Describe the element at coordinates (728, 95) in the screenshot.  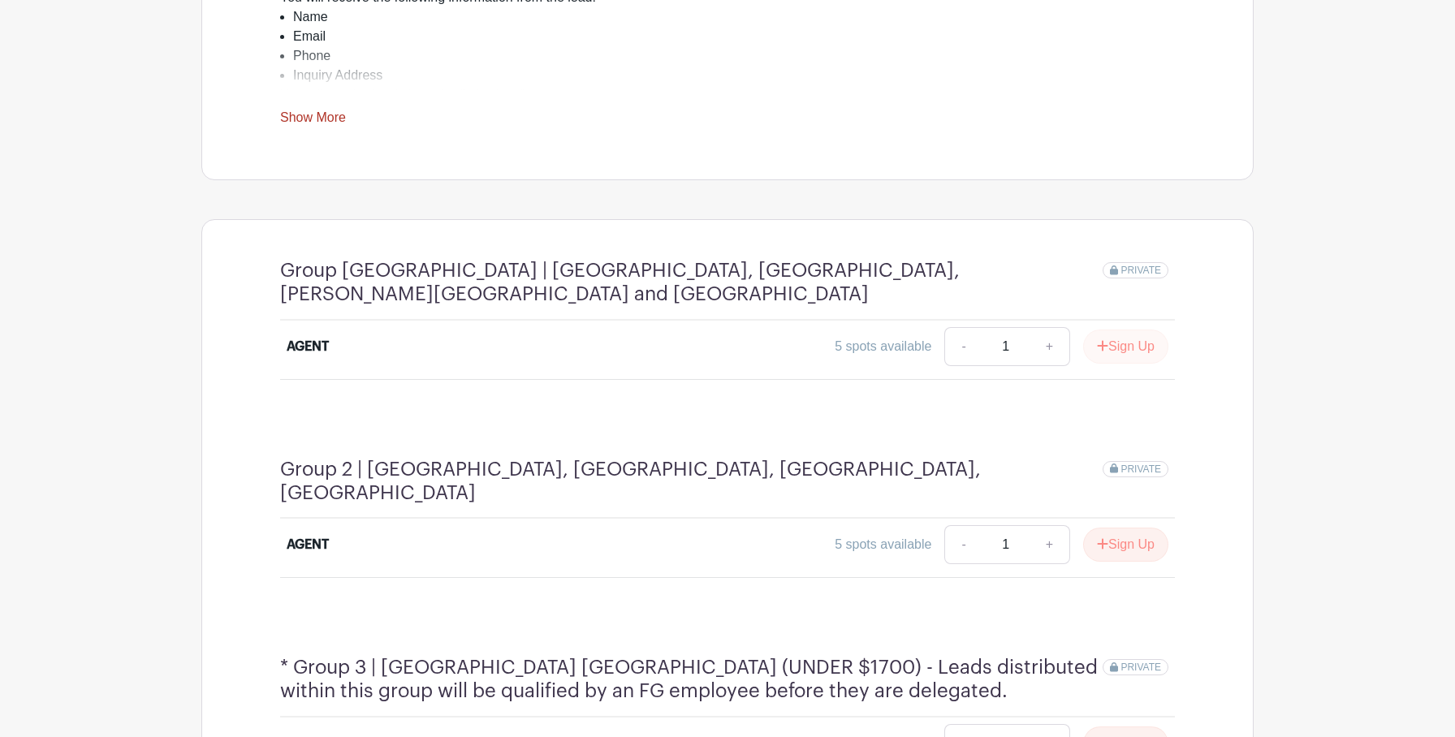
I see `div: You will receive leads from the Following Sources:` at that location.